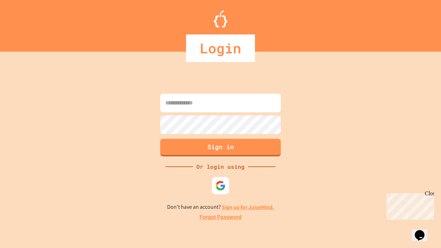 This screenshot has height=248, width=441. Describe the element at coordinates (221, 217) in the screenshot. I see `a: Forgot Password` at that location.